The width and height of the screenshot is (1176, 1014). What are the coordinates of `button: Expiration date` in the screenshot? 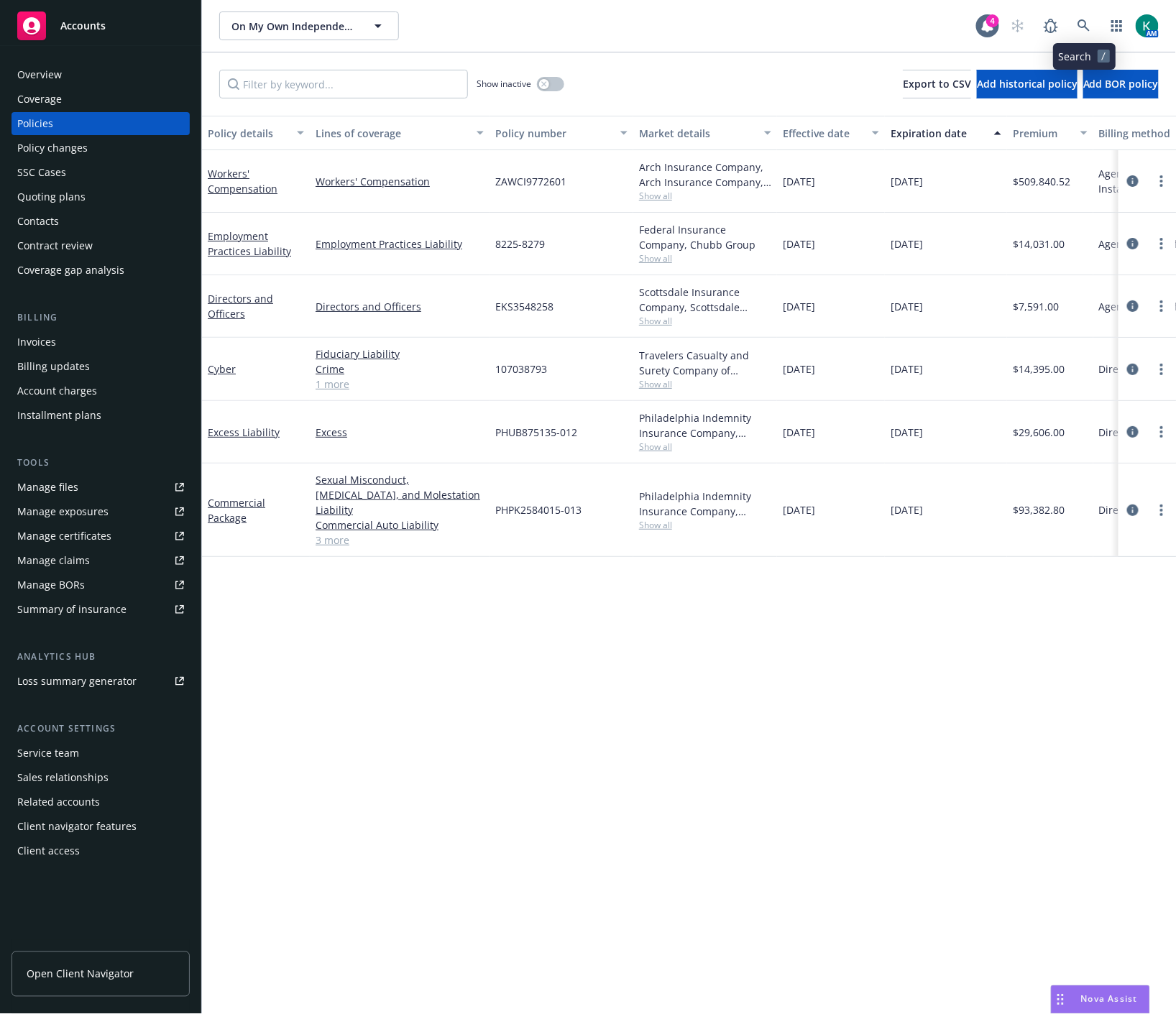 It's located at (946, 133).